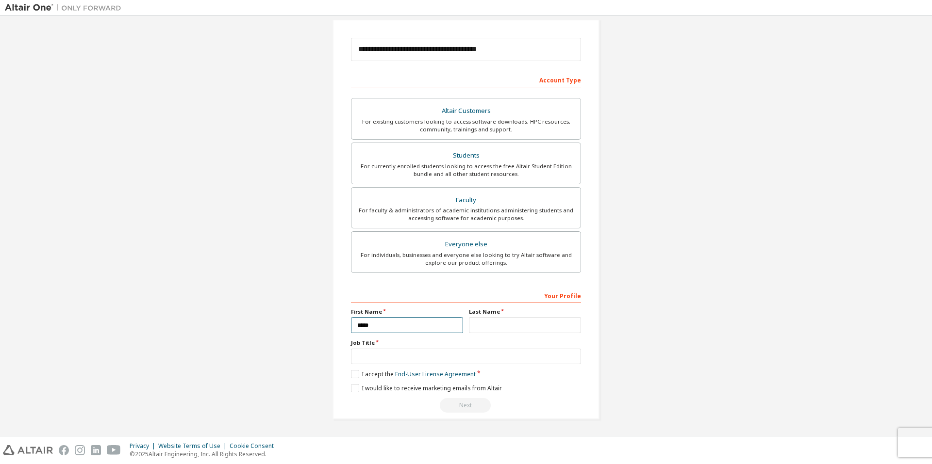 This screenshot has width=932, height=464. What do you see at coordinates (64, 450) in the screenshot?
I see `img: facebook.svg` at bounding box center [64, 450].